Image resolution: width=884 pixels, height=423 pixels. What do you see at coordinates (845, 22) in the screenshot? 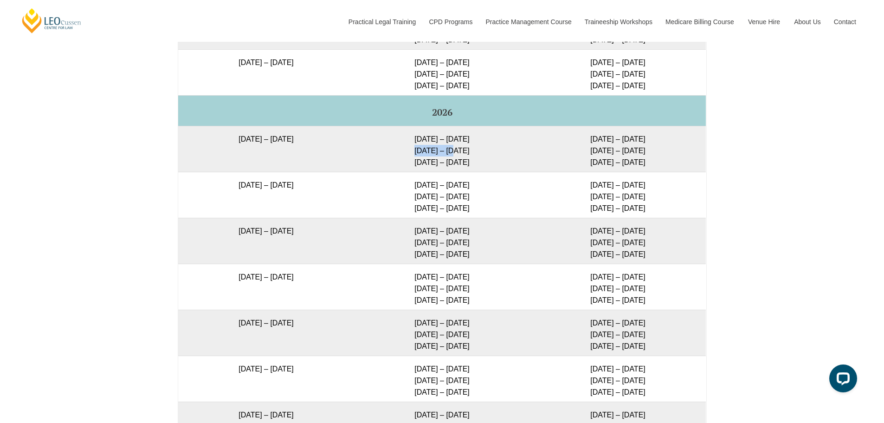
I see `a: Contact` at bounding box center [845, 22].